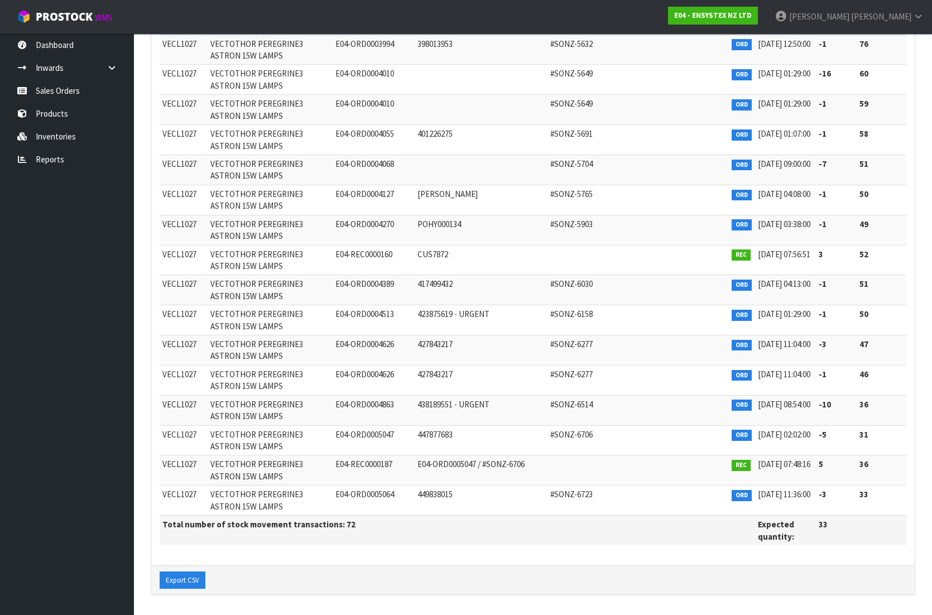 The height and width of the screenshot is (615, 932). Describe the element at coordinates (439, 224) in the screenshot. I see `span: POHY000134` at that location.